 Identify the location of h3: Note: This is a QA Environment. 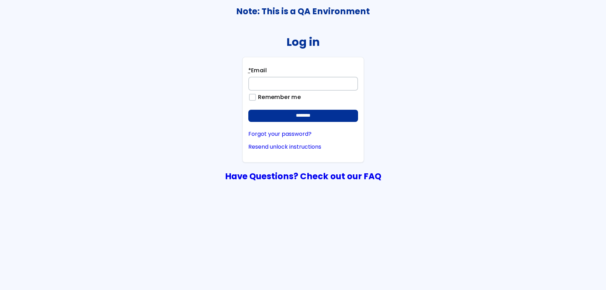
(303, 11).